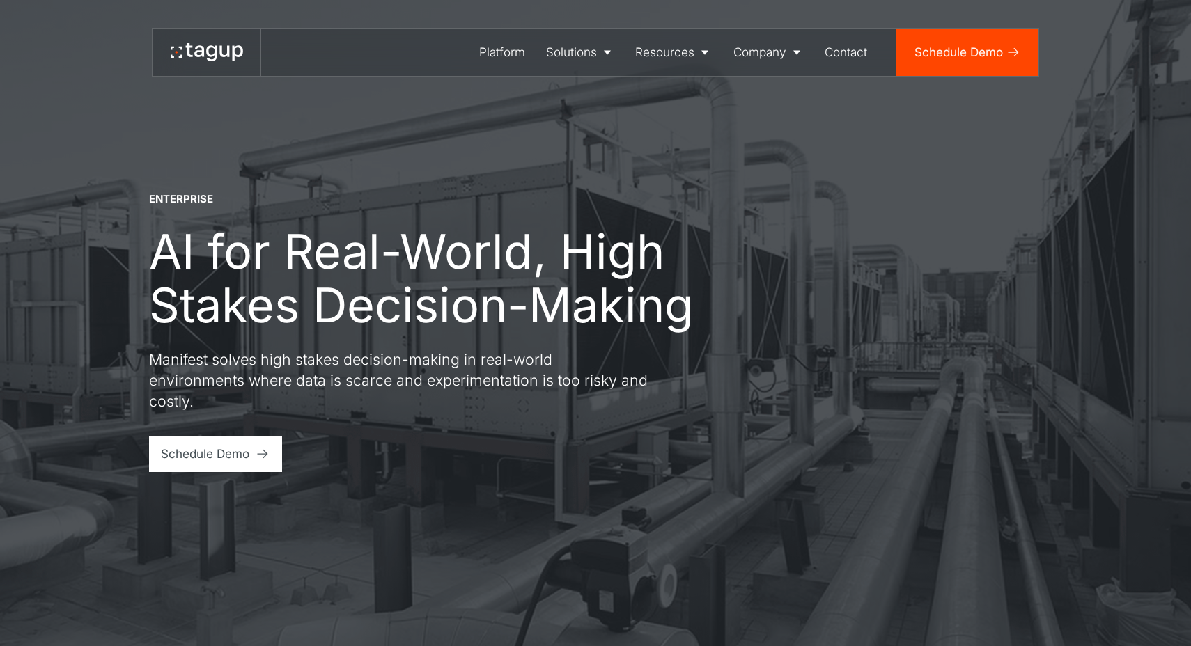 The width and height of the screenshot is (1191, 646). What do you see at coordinates (441, 278) in the screenshot?
I see `h1: AI for Real-World, High Stakes Decision-Making` at bounding box center [441, 278].